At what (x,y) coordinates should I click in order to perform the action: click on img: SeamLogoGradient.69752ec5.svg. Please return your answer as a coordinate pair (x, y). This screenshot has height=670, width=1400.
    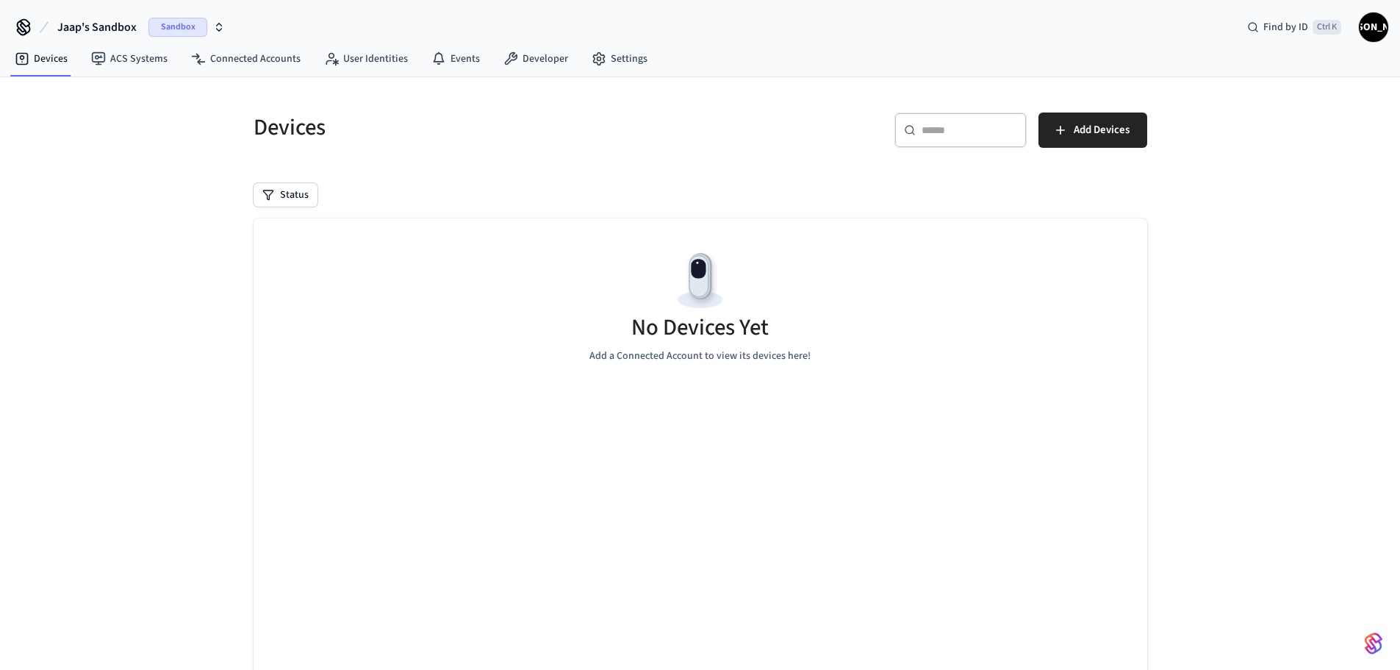
    Looking at the image, I should click on (1374, 643).